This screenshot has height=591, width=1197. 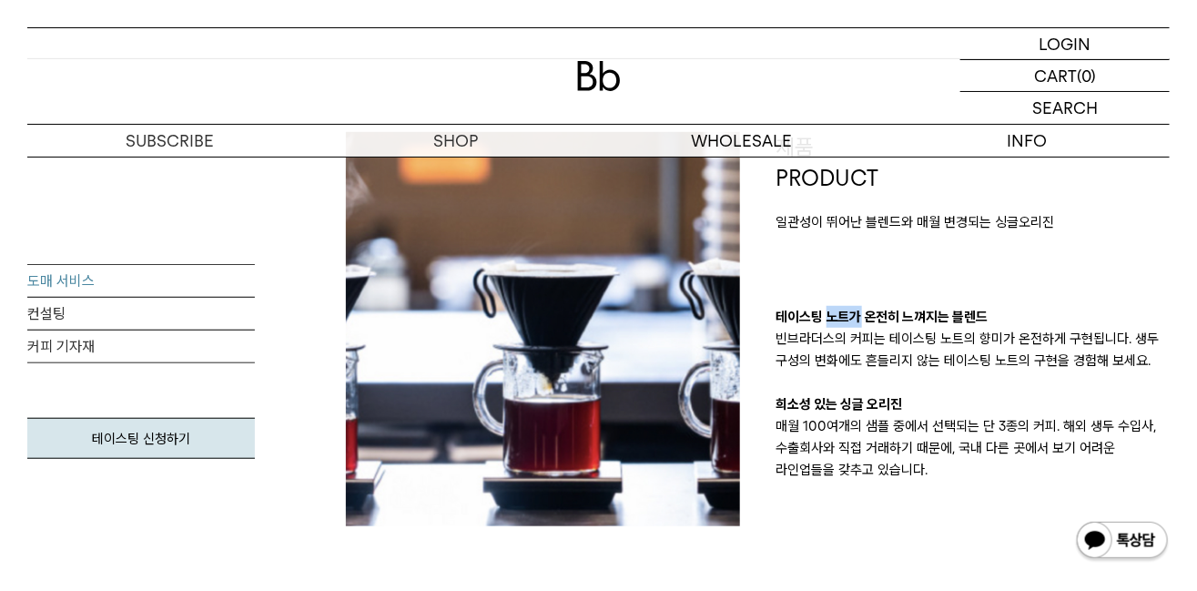 What do you see at coordinates (141, 281) in the screenshot?
I see `a: 도매 서비스` at bounding box center [141, 281].